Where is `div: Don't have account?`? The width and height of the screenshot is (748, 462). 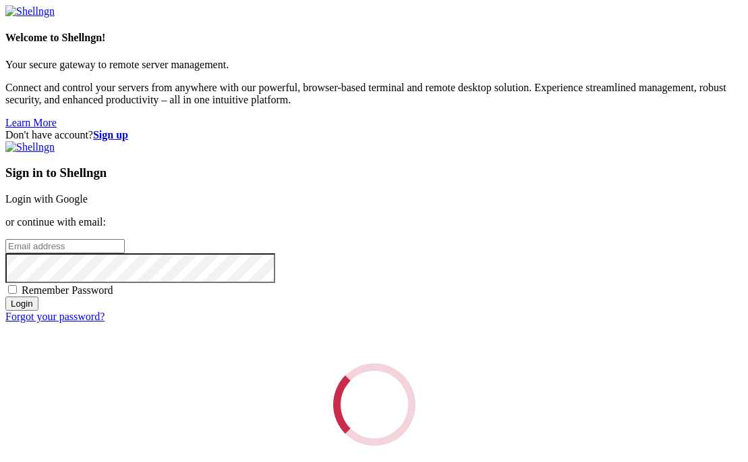
div: Don't have account? is located at coordinates (374, 135).